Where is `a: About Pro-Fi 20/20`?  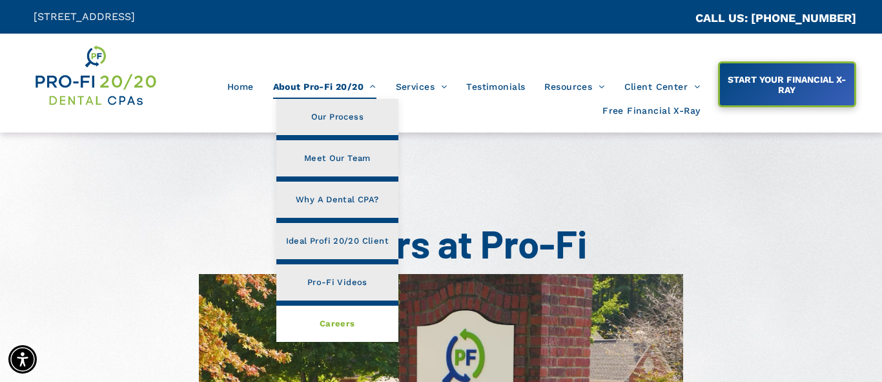
a: About Pro-Fi 20/20 is located at coordinates (325, 87).